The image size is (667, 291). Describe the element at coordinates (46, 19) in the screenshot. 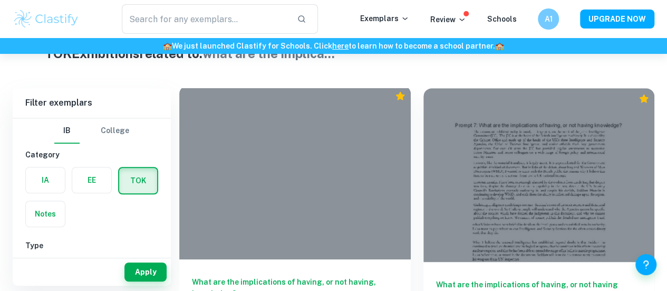

I see `img: Clastify logo` at that location.